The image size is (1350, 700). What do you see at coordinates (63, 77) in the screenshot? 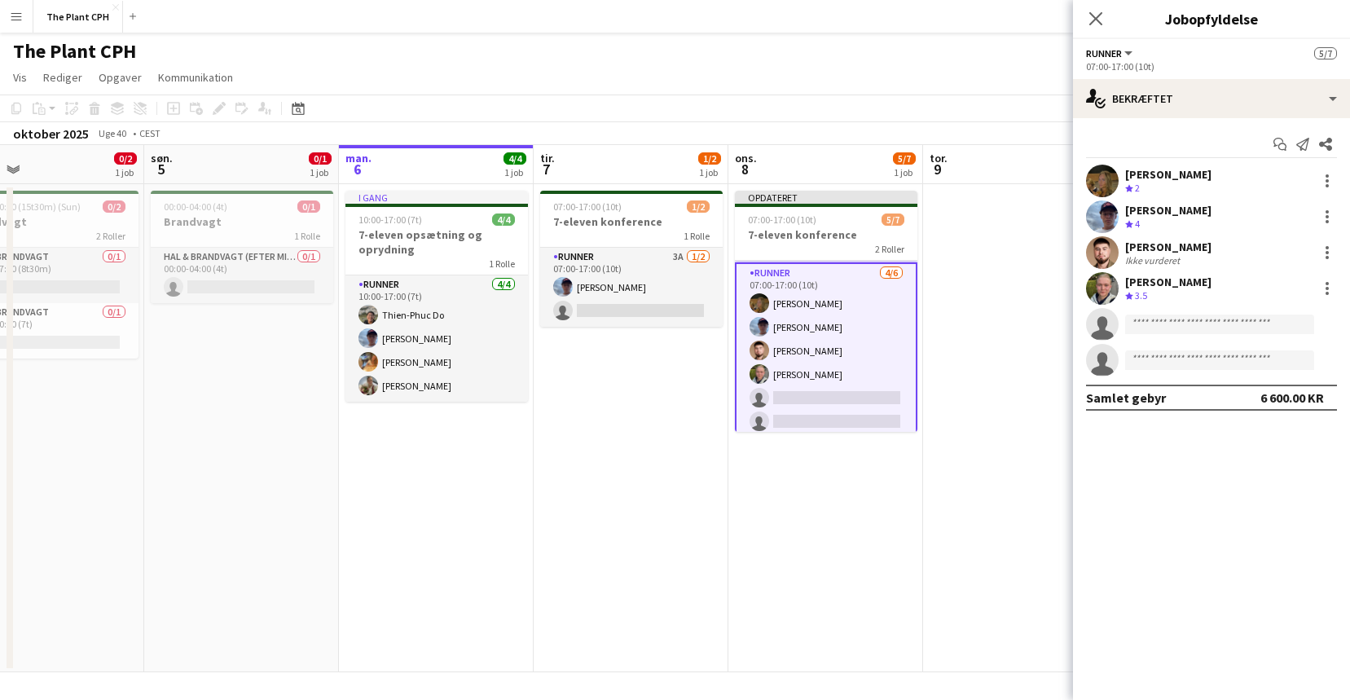
I see `a: Rediger` at bounding box center [63, 77].